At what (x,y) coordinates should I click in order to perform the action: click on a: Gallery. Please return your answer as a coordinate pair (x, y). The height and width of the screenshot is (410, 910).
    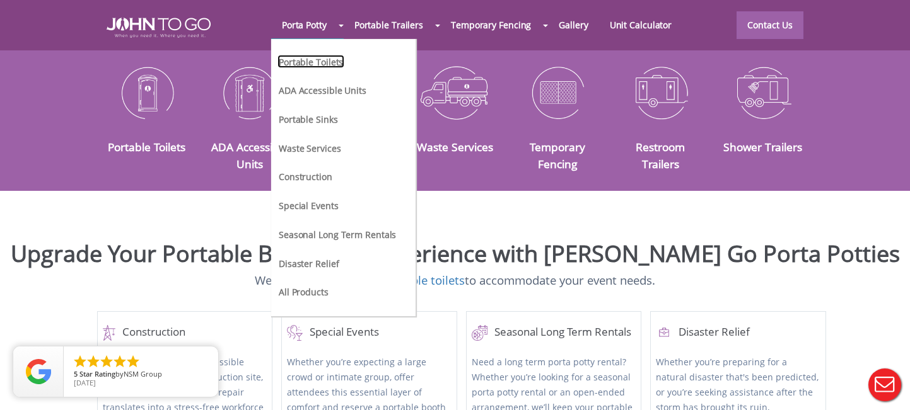
    Looking at the image, I should click on (573, 25).